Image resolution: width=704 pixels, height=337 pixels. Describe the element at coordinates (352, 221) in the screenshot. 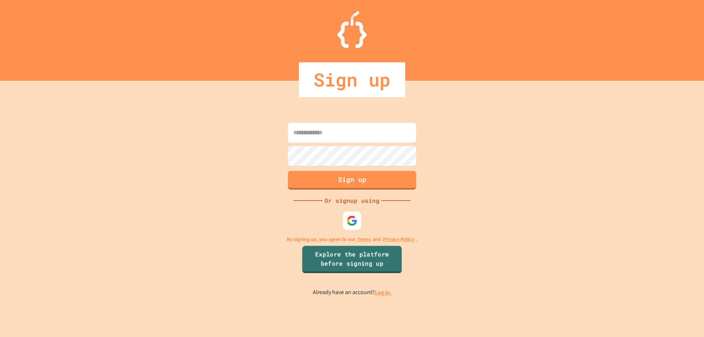

I see `img: google-icon.svg` at that location.